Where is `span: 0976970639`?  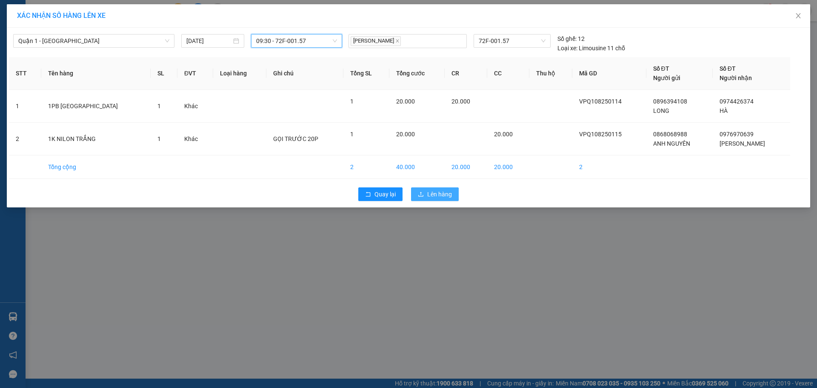 span: 0976970639 is located at coordinates (737, 134).